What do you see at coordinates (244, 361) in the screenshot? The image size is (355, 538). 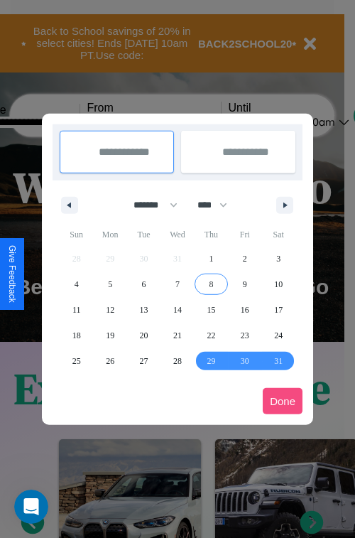 I see `button: 30` at bounding box center [244, 361].